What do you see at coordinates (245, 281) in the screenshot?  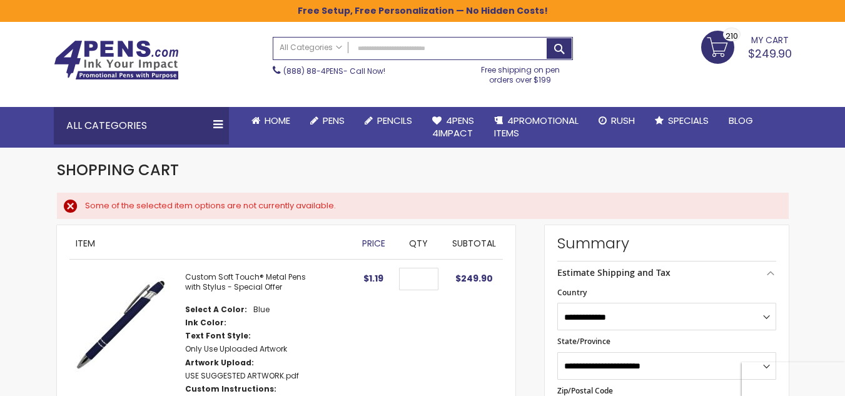 I see `a: Custom Soft Touch® Metal Pens with Stylus - Special Offer` at bounding box center [245, 281].